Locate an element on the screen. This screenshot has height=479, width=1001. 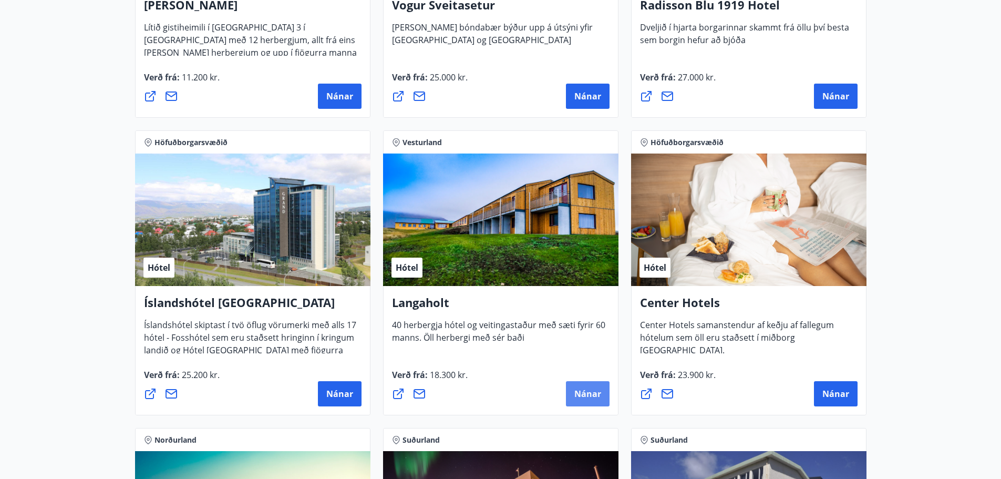
span: 18.300 kr. is located at coordinates (448, 375).